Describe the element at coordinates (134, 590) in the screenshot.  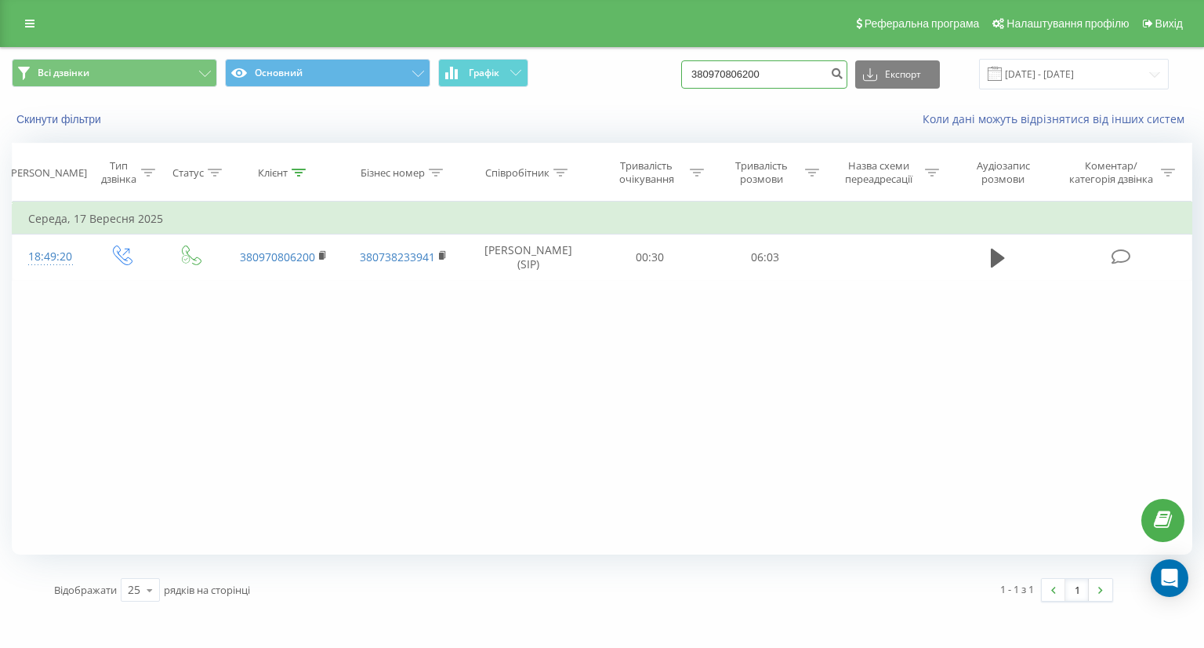
I see `div: 25` at that location.